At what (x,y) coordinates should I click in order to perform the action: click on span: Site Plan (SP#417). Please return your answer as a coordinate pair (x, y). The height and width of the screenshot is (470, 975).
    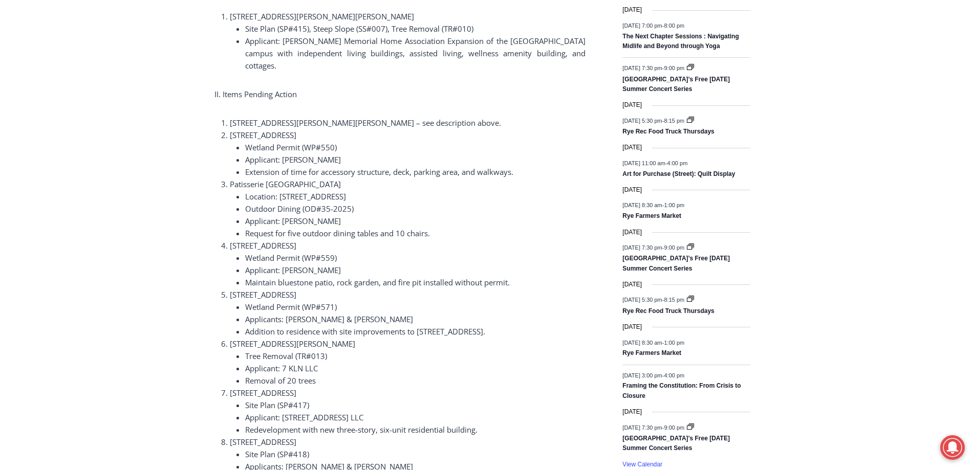
    Looking at the image, I should click on (277, 405).